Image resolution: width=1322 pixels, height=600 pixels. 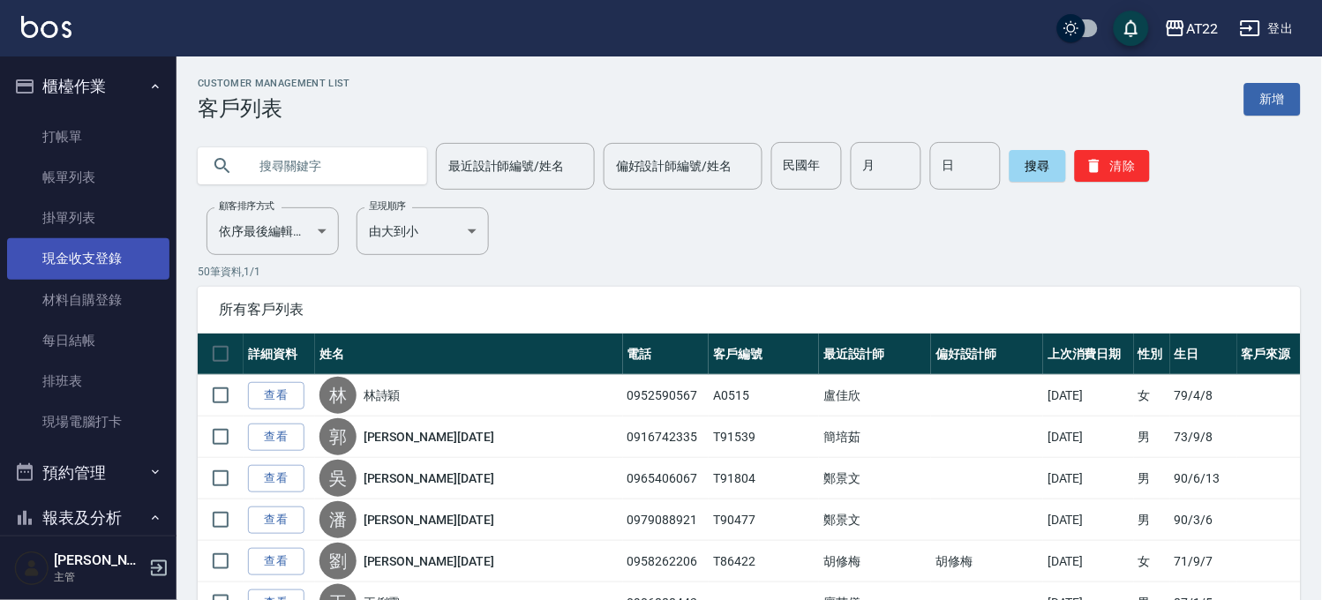 I want to click on td: A0515, so click(x=763, y=395).